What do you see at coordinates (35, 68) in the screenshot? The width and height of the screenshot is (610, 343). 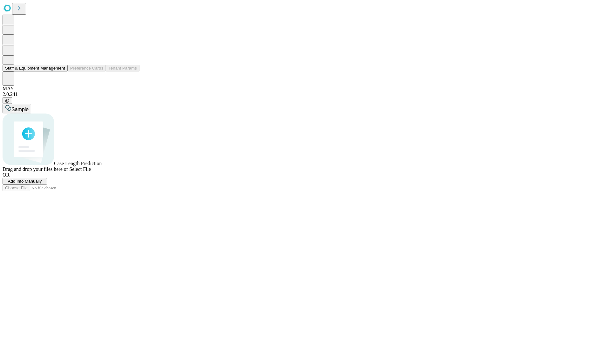 I see `button: Staff & Equipment Management` at bounding box center [35, 68].